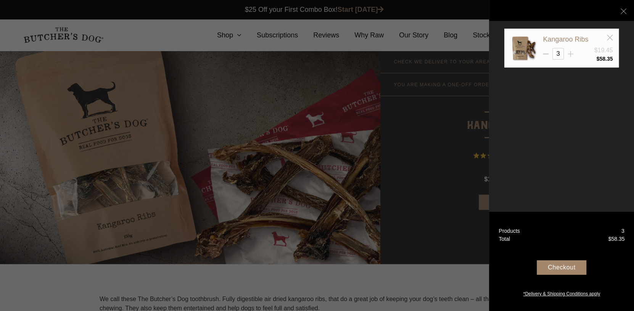 Image resolution: width=634 pixels, height=311 pixels. What do you see at coordinates (561, 292) in the screenshot?
I see `a: *Delivery & Shipping Conditions apply` at bounding box center [561, 292].